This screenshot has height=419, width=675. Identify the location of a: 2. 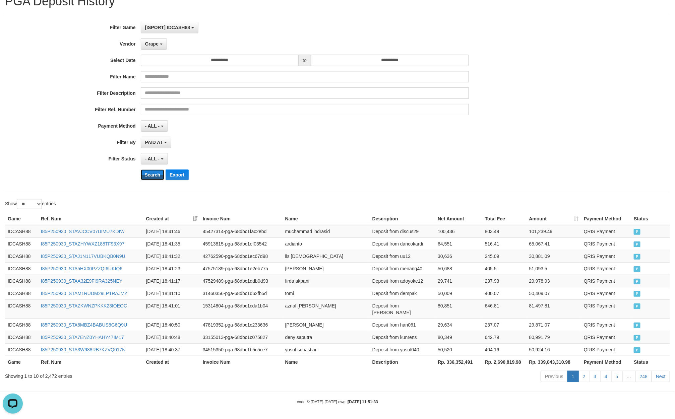
(584, 377).